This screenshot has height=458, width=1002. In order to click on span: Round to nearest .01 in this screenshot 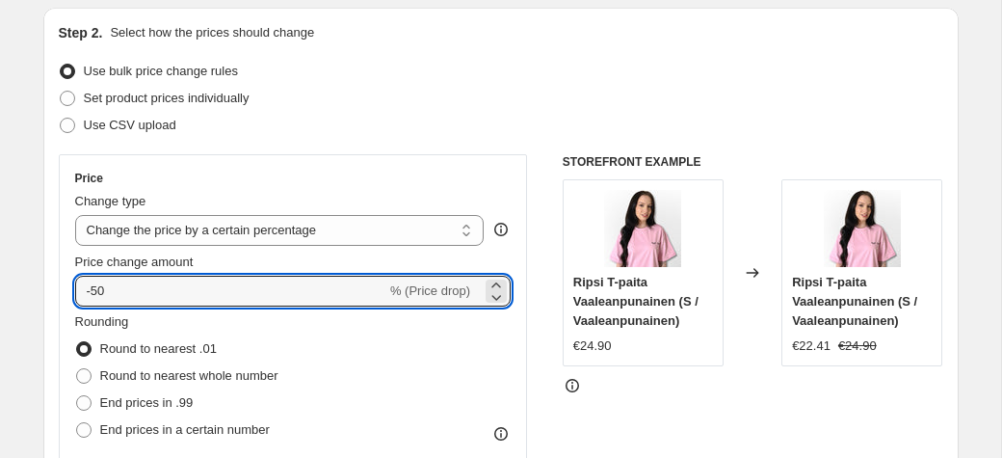, I will do `click(158, 348)`.